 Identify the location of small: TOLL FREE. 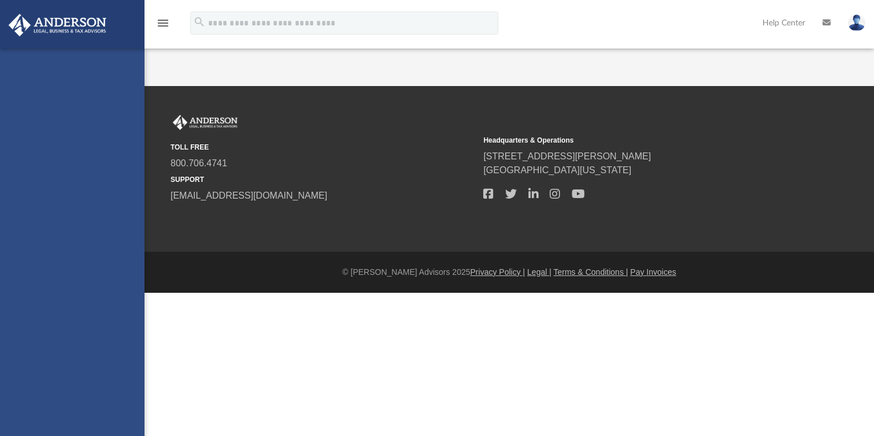
(323, 147).